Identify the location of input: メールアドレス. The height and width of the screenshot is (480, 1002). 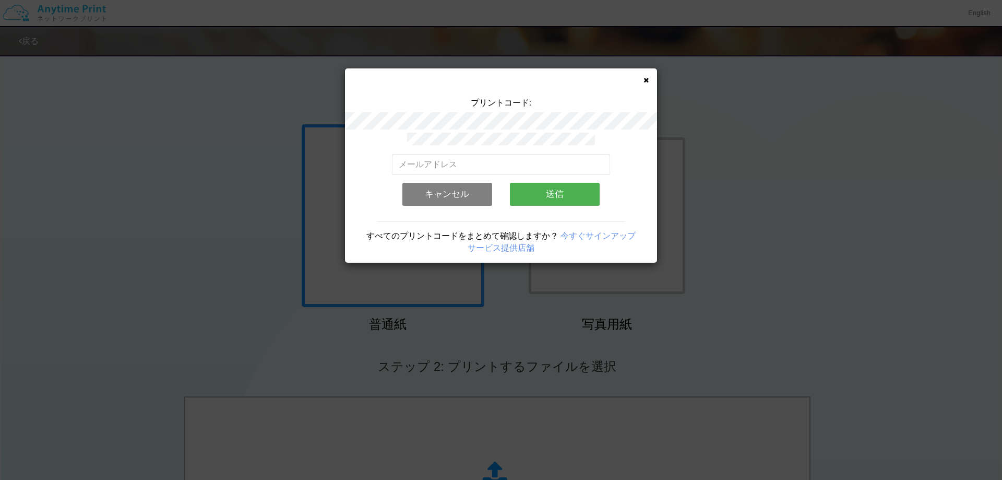
(501, 164).